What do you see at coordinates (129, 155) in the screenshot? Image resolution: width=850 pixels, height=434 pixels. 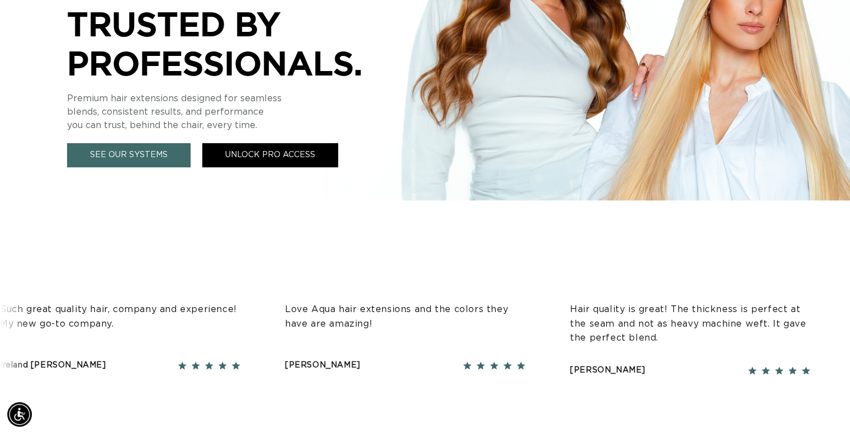 I see `a: See Our Systems` at bounding box center [129, 155].